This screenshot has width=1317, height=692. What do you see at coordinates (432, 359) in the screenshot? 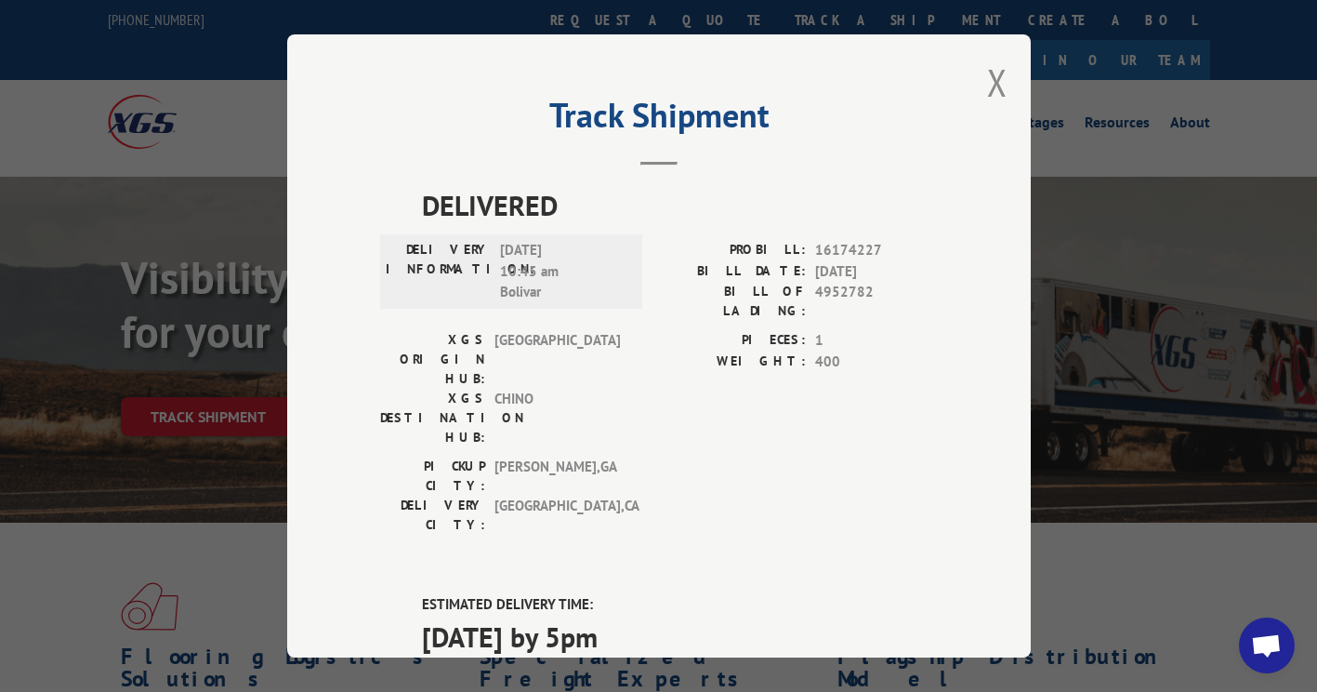
I see `label: XGS ORIGIN HUB:` at bounding box center [432, 359].